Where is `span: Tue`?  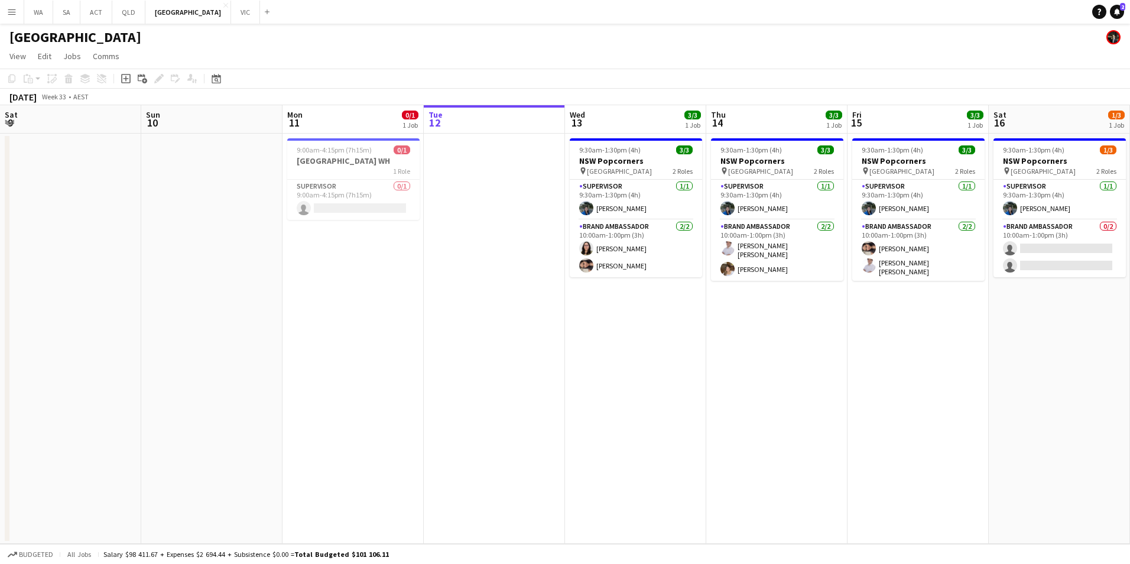 span: Tue is located at coordinates (436, 115).